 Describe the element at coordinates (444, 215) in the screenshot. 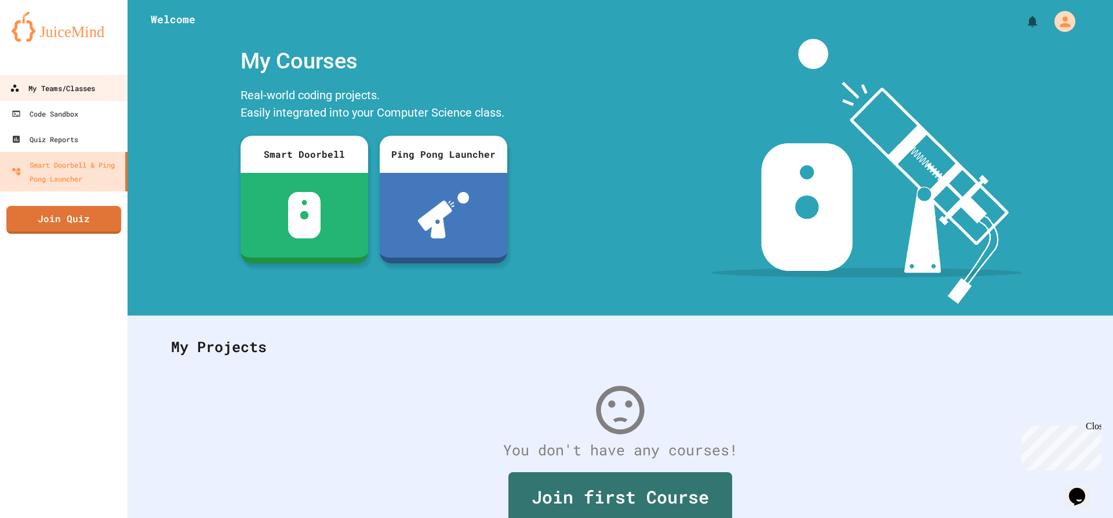

I see `img: ppl-with-ball.png` at that location.